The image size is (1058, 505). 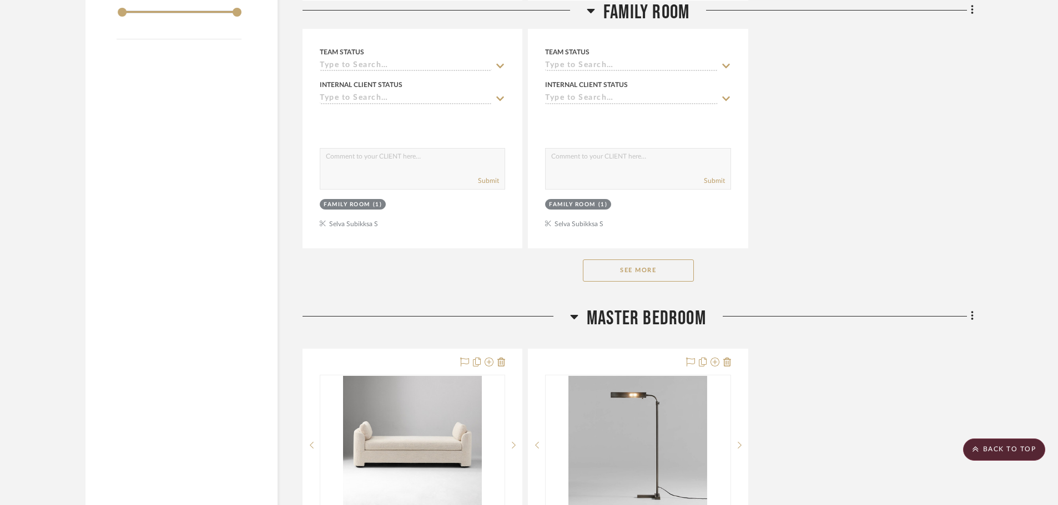 What do you see at coordinates (646, 319) in the screenshot?
I see `span: Master Bedroom` at bounding box center [646, 319].